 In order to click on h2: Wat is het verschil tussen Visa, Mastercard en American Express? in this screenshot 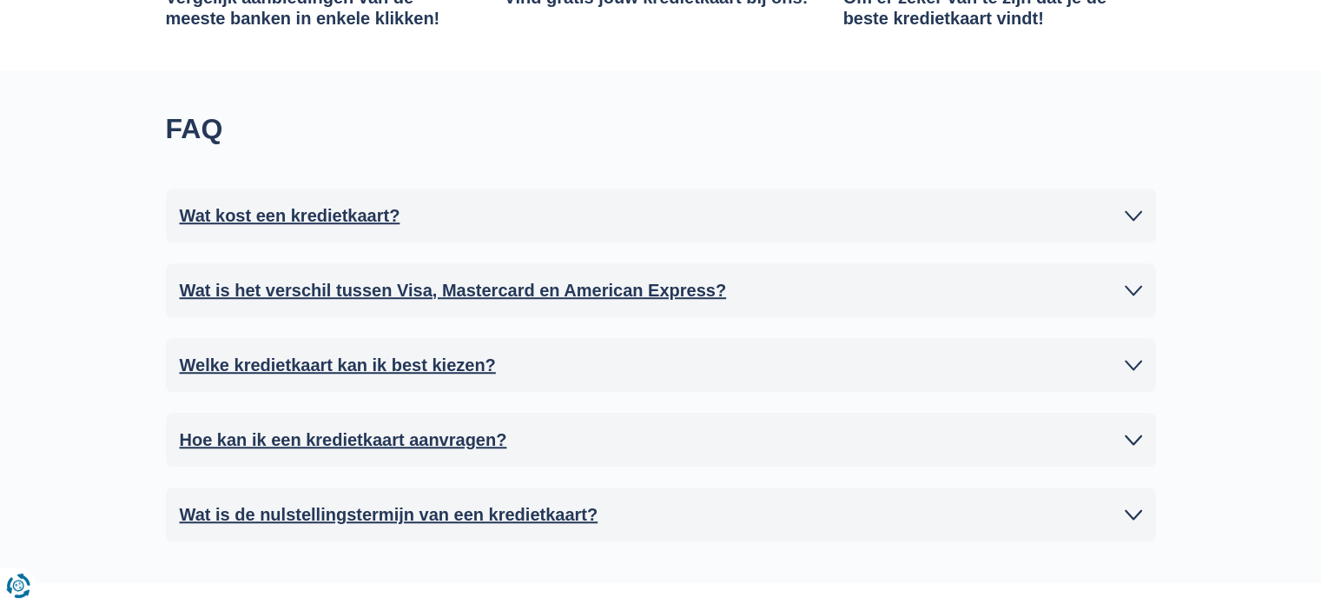, I will do `click(453, 290)`.